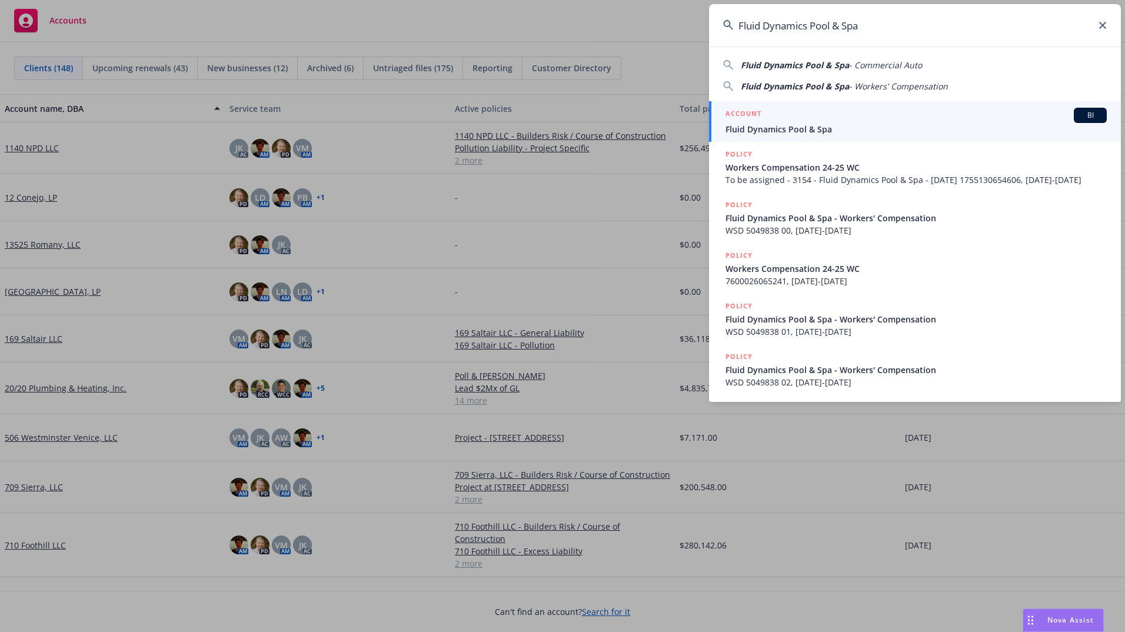 This screenshot has height=632, width=1125. Describe the element at coordinates (1063, 620) in the screenshot. I see `button: Nova Assist` at that location.